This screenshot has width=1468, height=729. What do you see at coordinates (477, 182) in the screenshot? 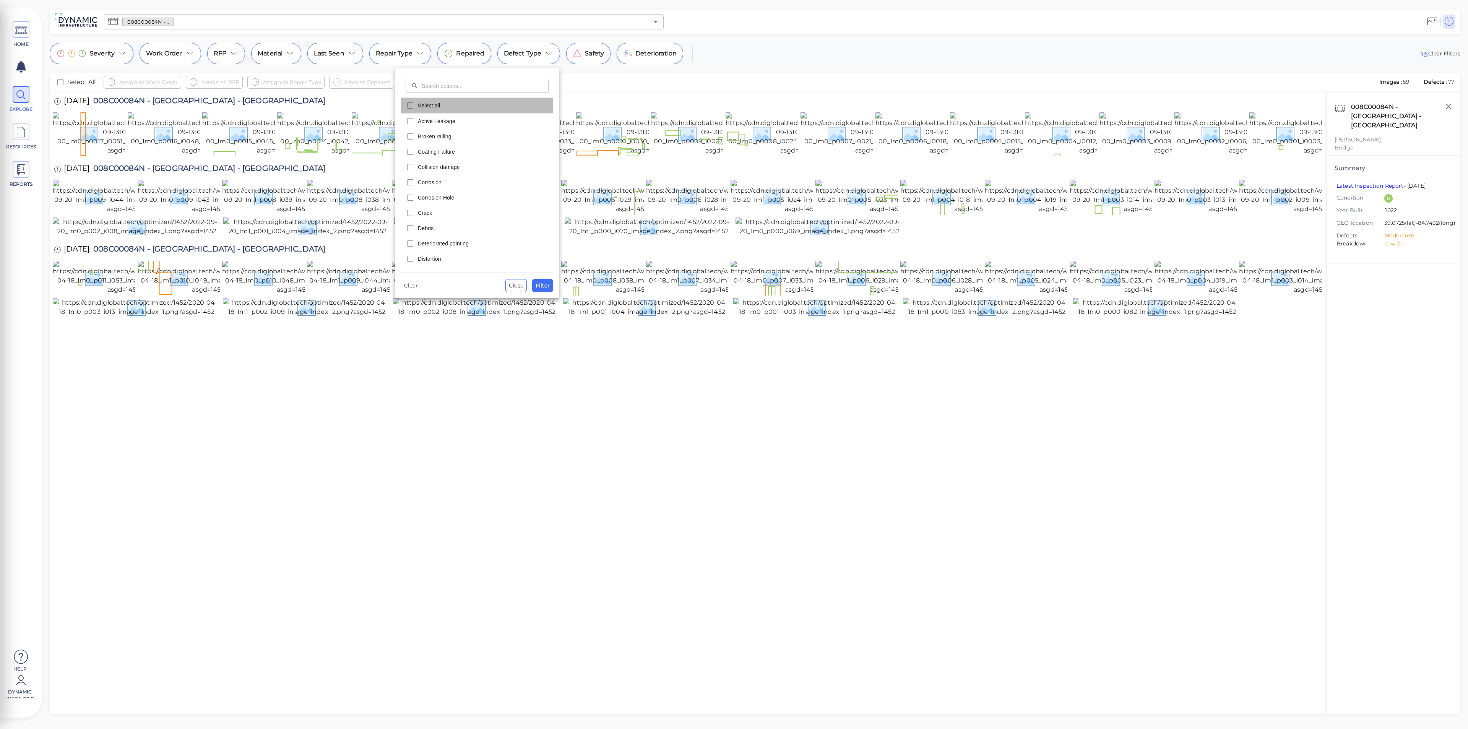
I see `div: Corrosion` at bounding box center [477, 182].